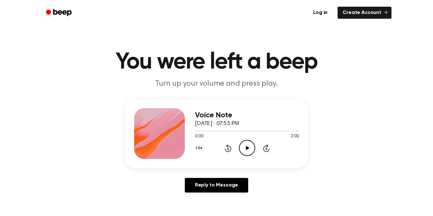  I want to click on a: Log in, so click(320, 13).